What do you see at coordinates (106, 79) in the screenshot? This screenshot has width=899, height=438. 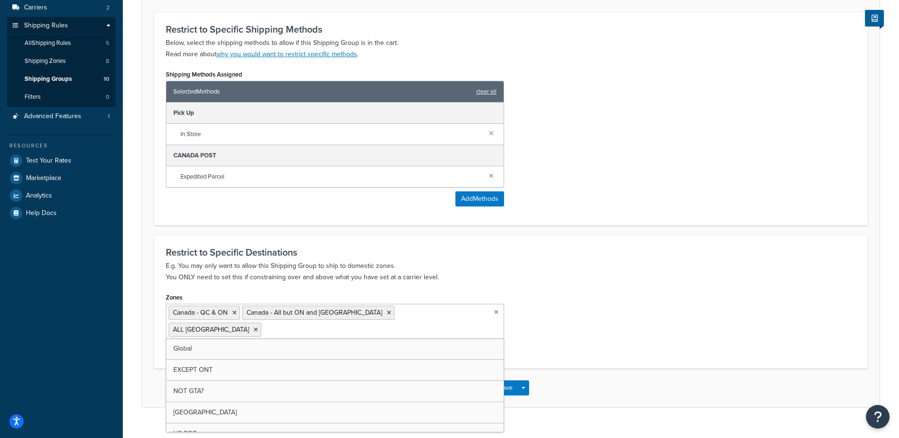 I see `span: 10` at bounding box center [106, 79].